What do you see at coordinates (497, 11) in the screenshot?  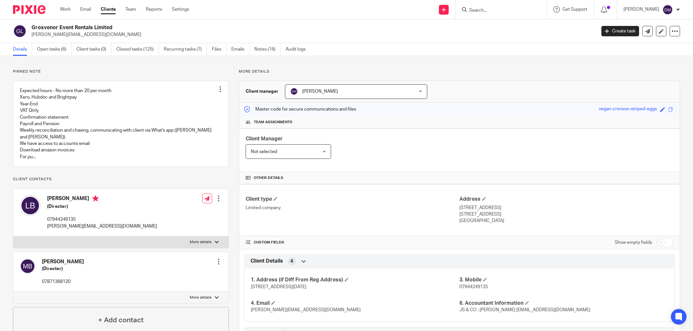 I see `input: Search` at bounding box center [497, 11].